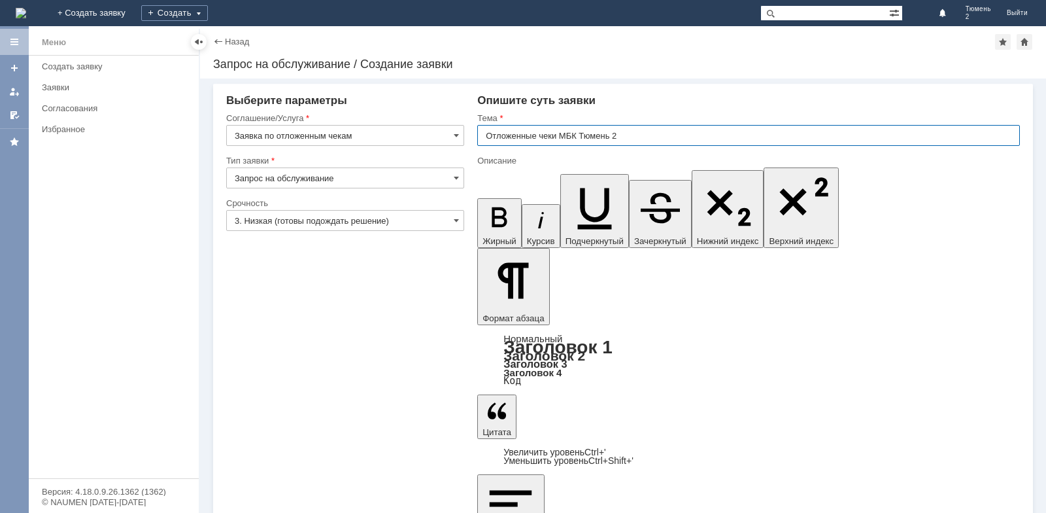  Describe the element at coordinates (344, 118) in the screenshot. I see `div: Соглашение/Услуга` at that location.